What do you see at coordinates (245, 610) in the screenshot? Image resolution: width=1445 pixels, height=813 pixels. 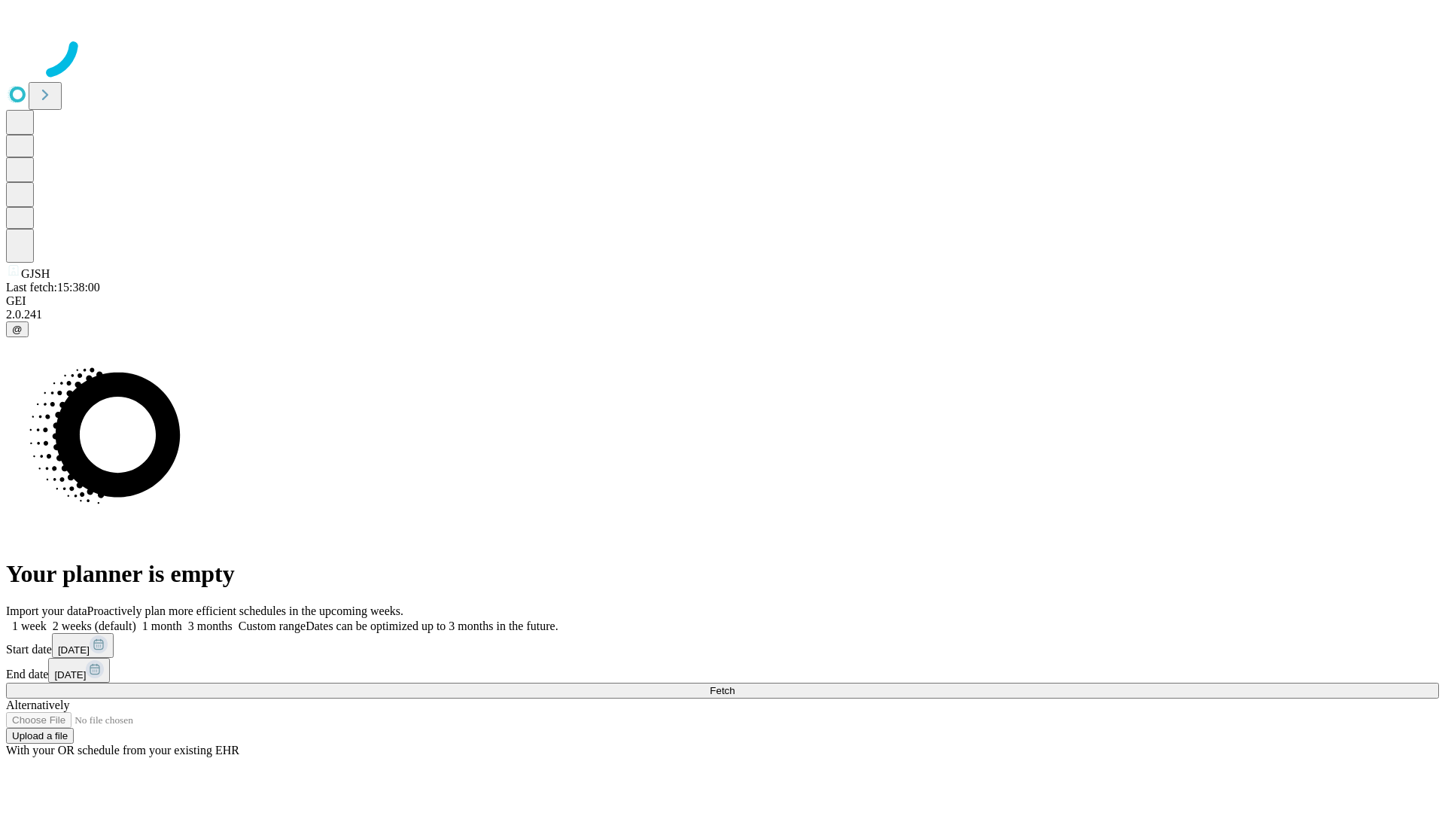 I see `span: Proactively plan more efficient schedules in the upcoming weeks.` at bounding box center [245, 610].